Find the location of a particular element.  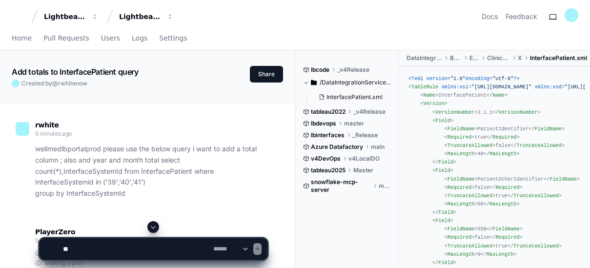

a: Users is located at coordinates (110, 39).